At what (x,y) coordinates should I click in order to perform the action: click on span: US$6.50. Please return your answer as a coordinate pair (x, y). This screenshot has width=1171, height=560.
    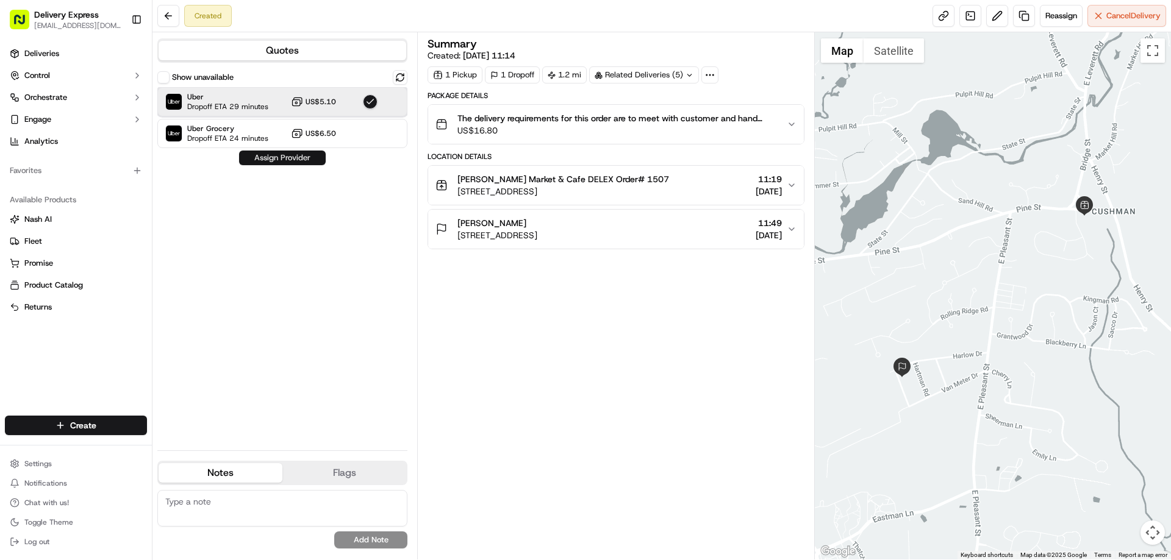
    Looking at the image, I should click on (321, 134).